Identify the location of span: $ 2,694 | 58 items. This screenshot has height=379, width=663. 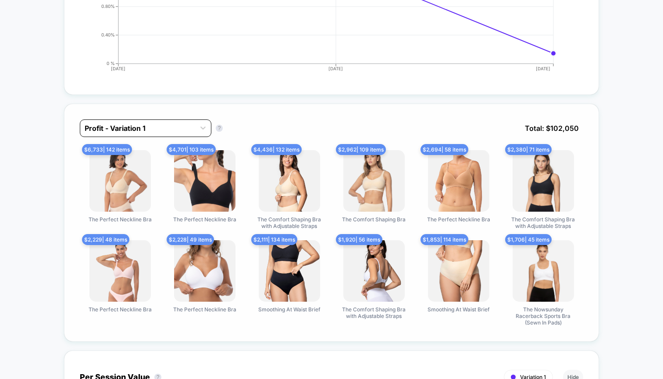
(444, 149).